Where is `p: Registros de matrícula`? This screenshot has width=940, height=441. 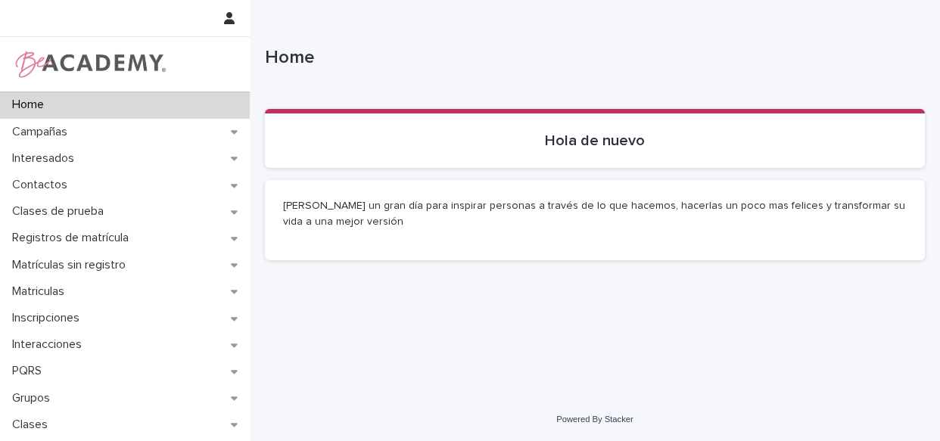
p: Registros de matrícula is located at coordinates (73, 238).